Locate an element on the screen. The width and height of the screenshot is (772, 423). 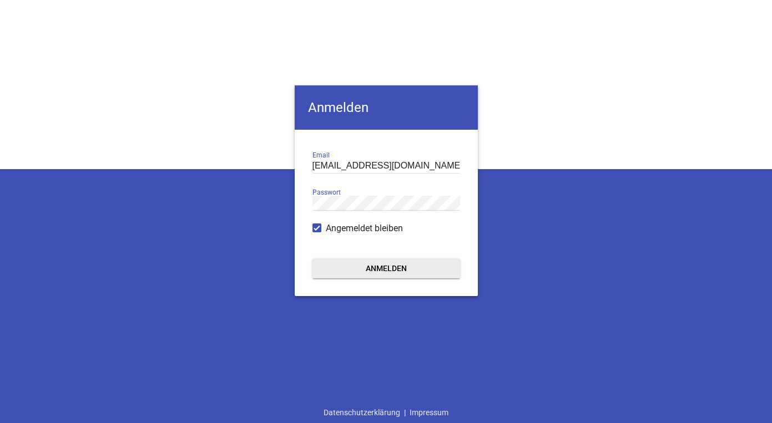
h4: Anmelden is located at coordinates (386, 108).